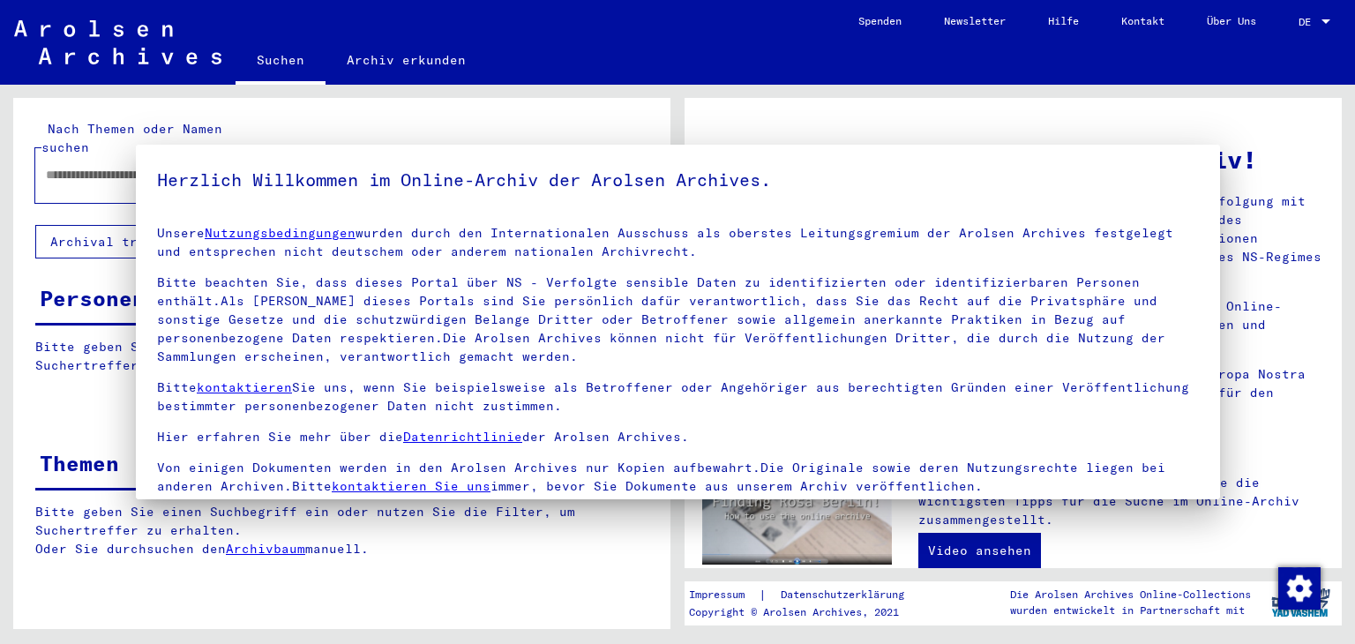 This screenshot has width=1355, height=644. What do you see at coordinates (462, 437) in the screenshot?
I see `a: Datenrichtlinie` at bounding box center [462, 437].